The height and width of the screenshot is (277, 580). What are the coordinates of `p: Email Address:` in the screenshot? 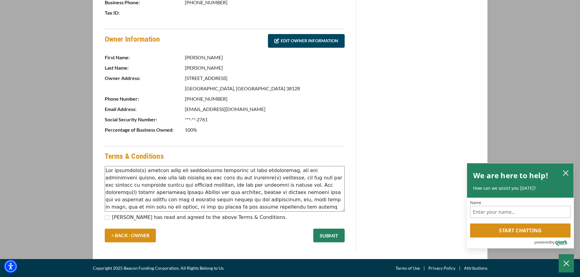 It's located at (144, 109).